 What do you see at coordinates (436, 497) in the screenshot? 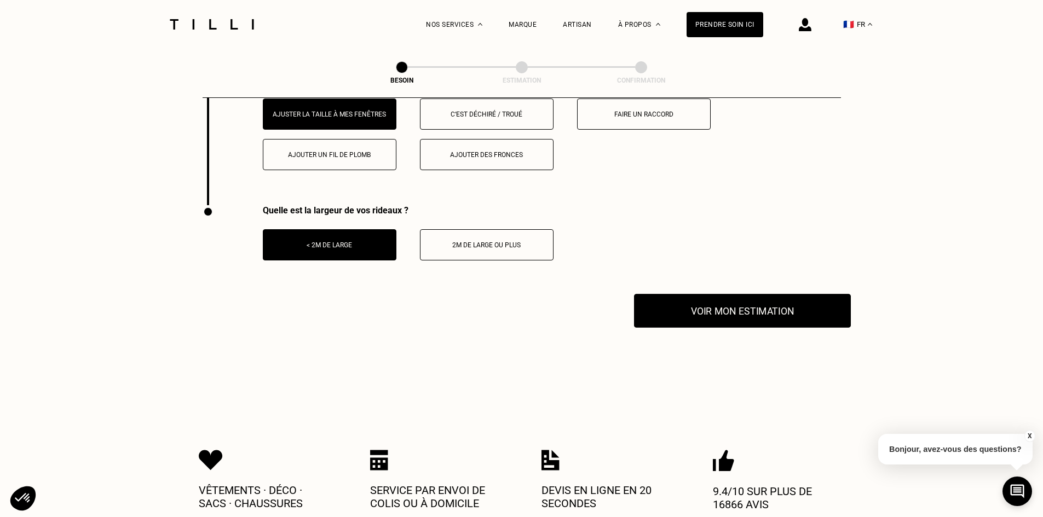
I see `p: Service par envoi de colis ou à domicile` at bounding box center [436, 497].